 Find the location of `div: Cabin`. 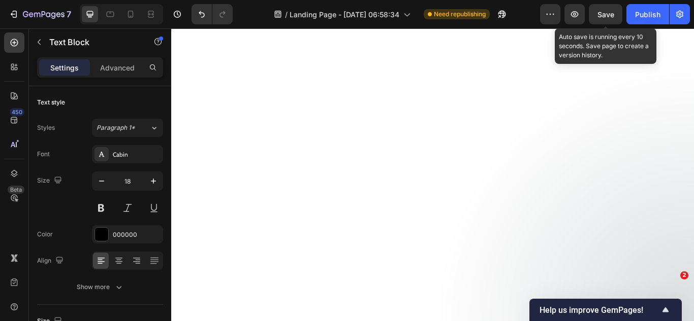

div: Cabin is located at coordinates (137, 155).